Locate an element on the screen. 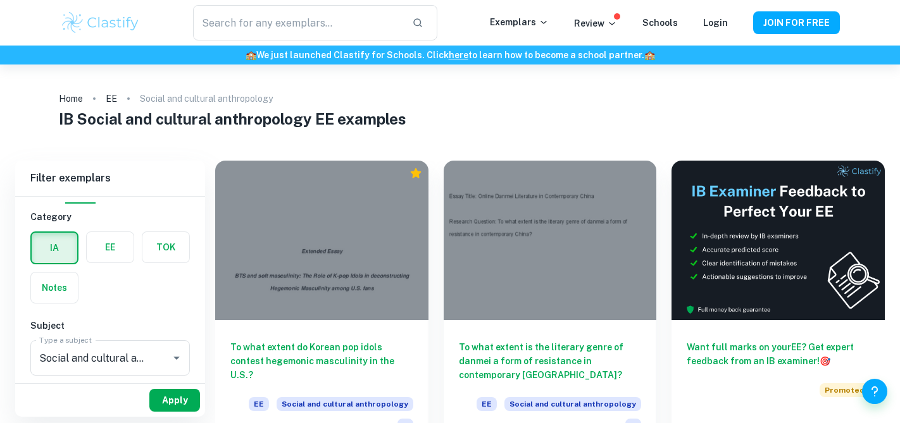 The height and width of the screenshot is (423, 900). h6: To what extent do Korean pop idols contest hegemonic masculinity in the U.S.? is located at coordinates (321, 361).